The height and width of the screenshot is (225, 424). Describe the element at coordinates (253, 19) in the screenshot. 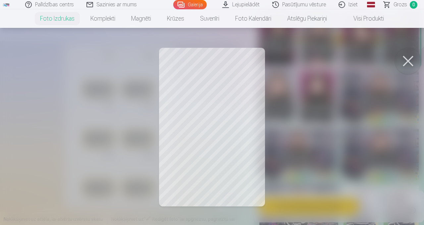

I see `a: Foto kalendāri` at that location.